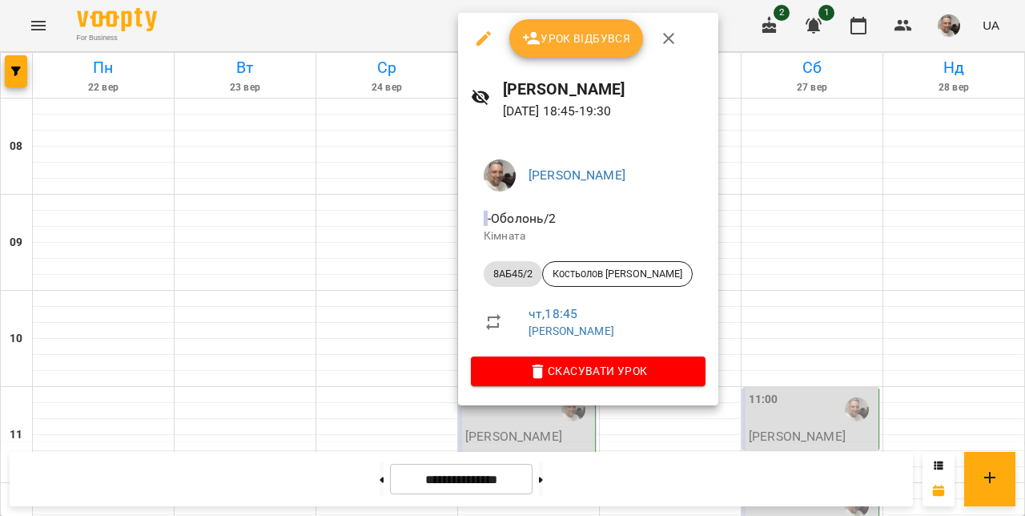 The width and height of the screenshot is (1025, 516). What do you see at coordinates (588, 371) in the screenshot?
I see `span: Скасувати Урок` at bounding box center [588, 371].